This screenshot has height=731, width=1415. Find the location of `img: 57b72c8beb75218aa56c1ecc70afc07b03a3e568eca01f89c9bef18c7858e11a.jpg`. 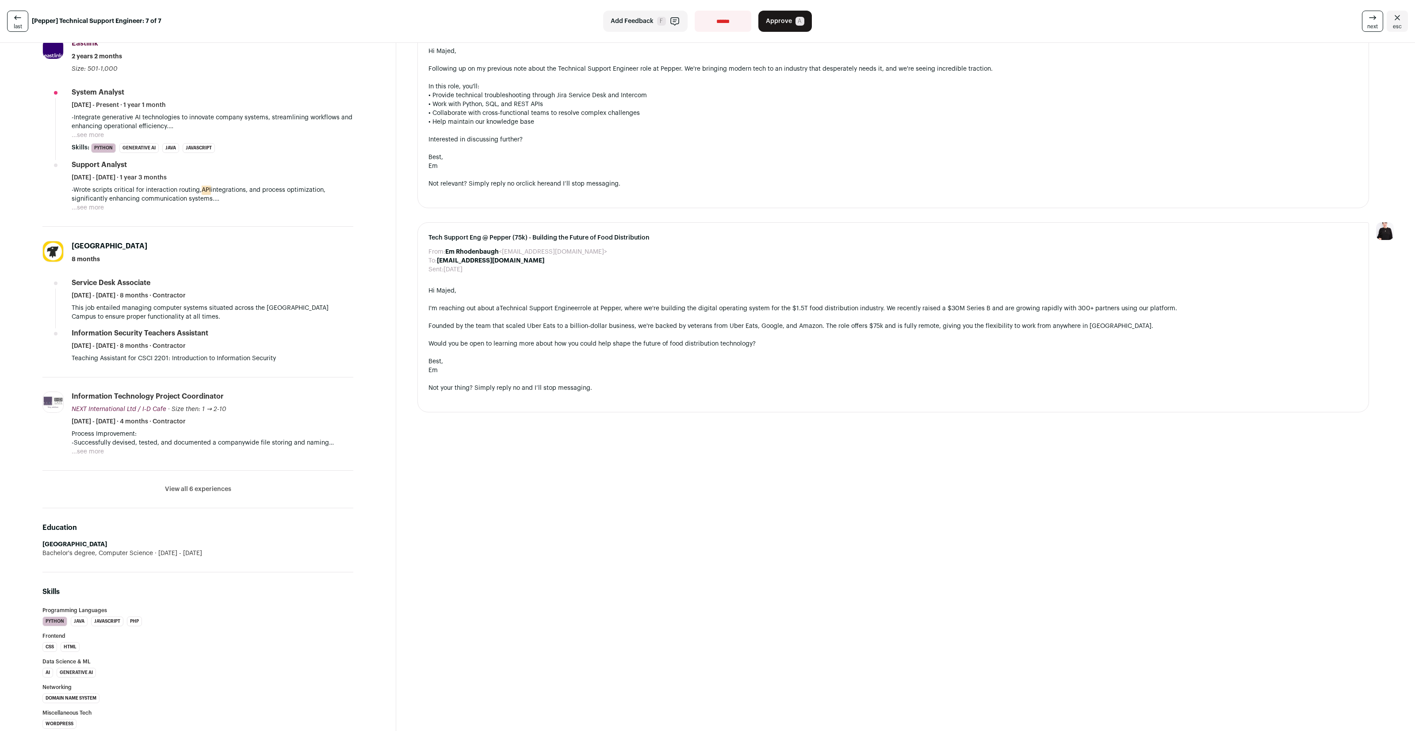

img: 57b72c8beb75218aa56c1ecc70afc07b03a3e568eca01f89c9bef18c7858e11a.jpg is located at coordinates (53, 402).